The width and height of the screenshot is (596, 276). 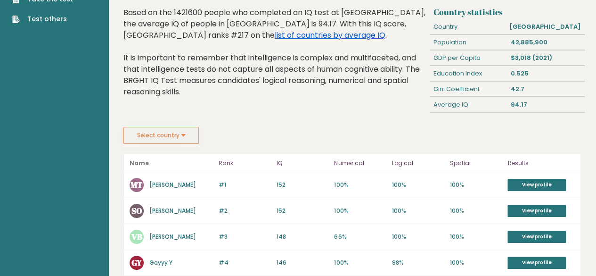 I want to click on p: Numerical, so click(x=360, y=163).